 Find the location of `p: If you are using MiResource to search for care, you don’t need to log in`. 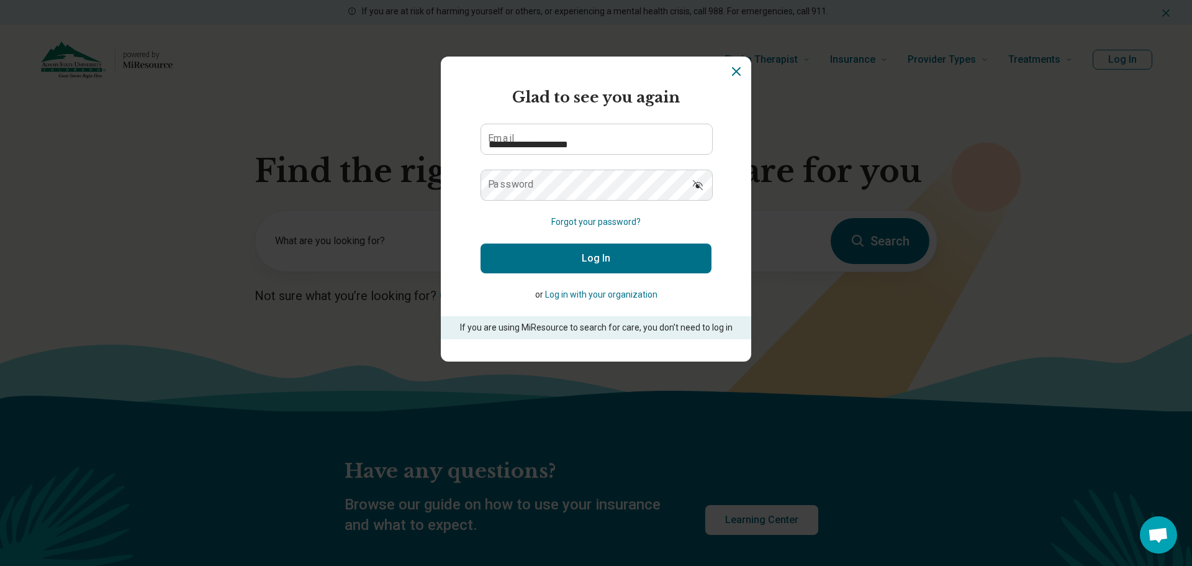

p: If you are using MiResource to search for care, you don’t need to log in is located at coordinates (596, 327).